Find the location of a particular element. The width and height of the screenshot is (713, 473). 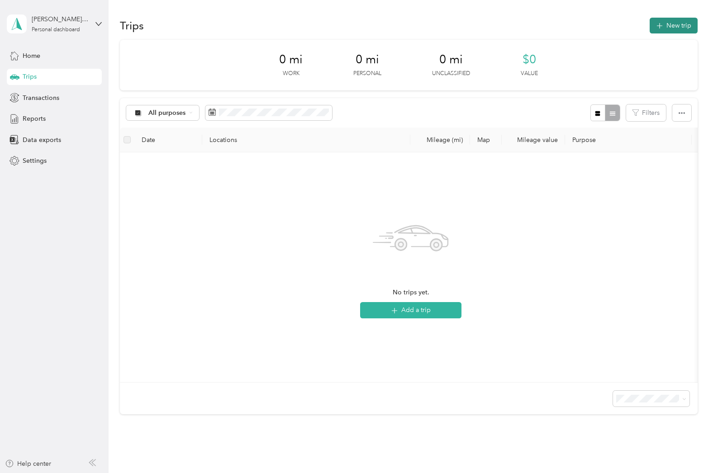

span: Transactions is located at coordinates (41, 98).